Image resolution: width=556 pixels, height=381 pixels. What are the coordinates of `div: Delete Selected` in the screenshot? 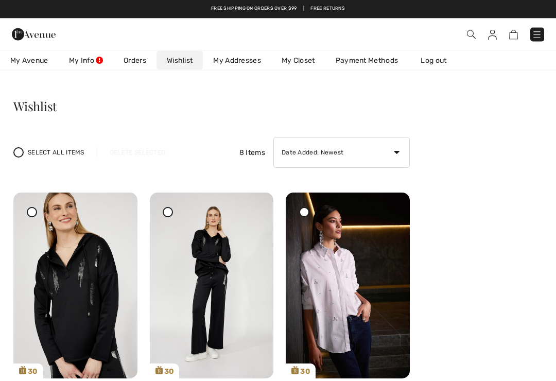 It's located at (137, 153).